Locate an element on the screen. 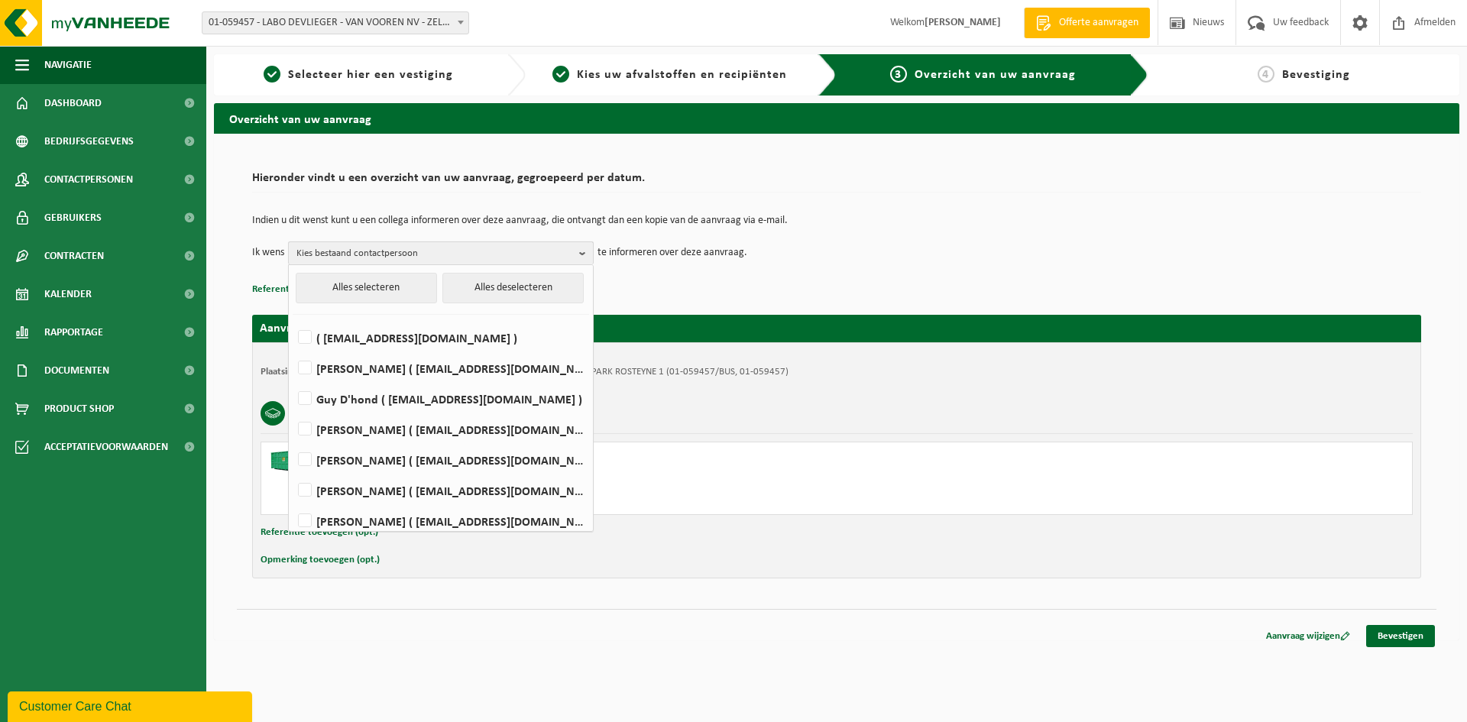 The image size is (1467, 722). span: Bedrijfsgegevens is located at coordinates (89, 141).